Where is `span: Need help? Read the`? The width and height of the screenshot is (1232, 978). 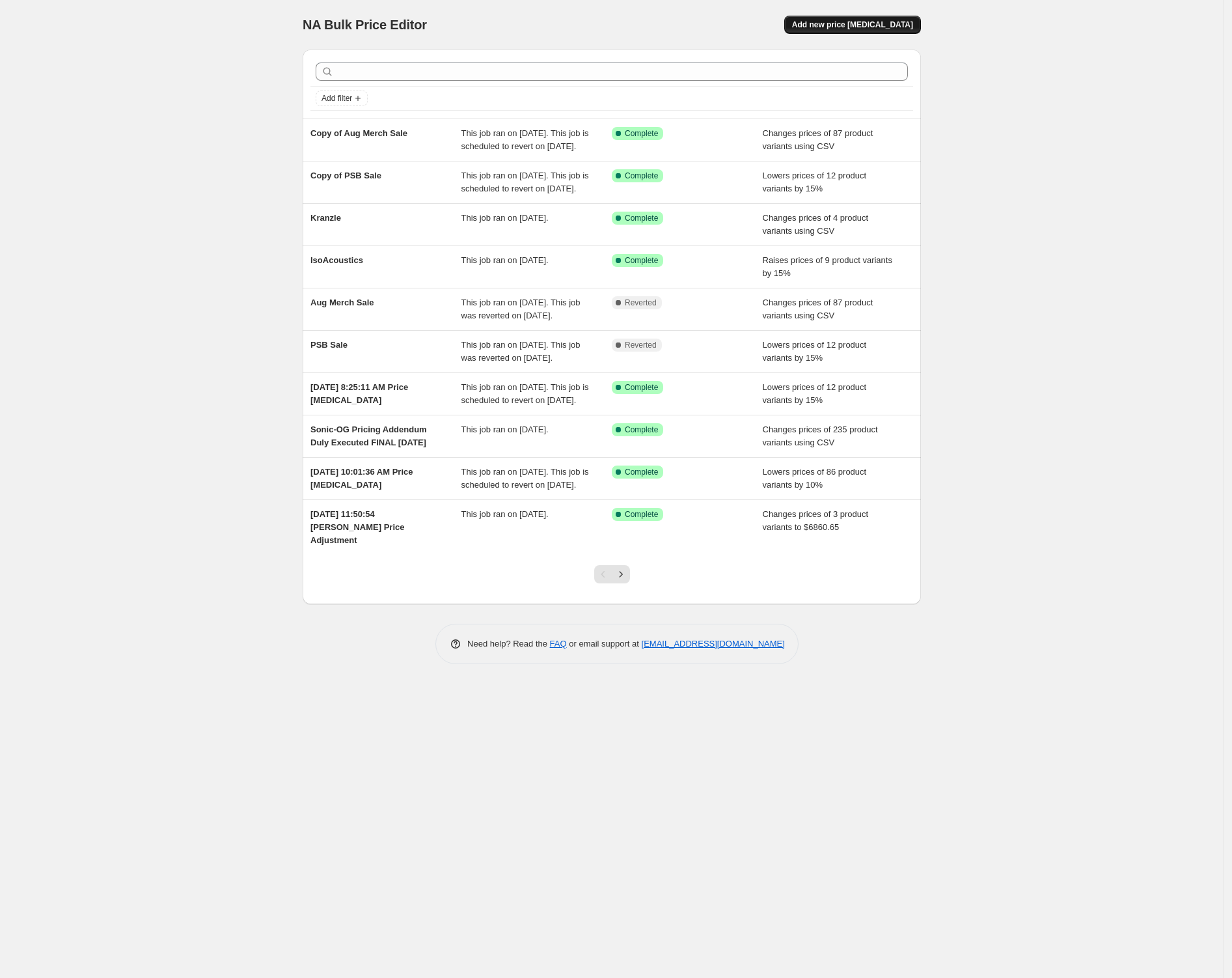
span: Need help? Read the is located at coordinates (509, 644).